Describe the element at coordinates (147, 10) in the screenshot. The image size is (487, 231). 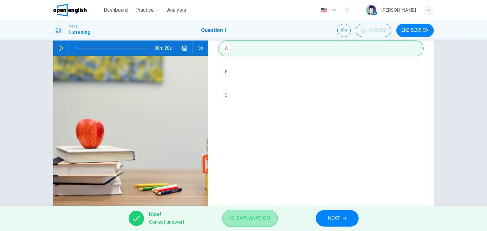
I see `button: Practice` at that location.